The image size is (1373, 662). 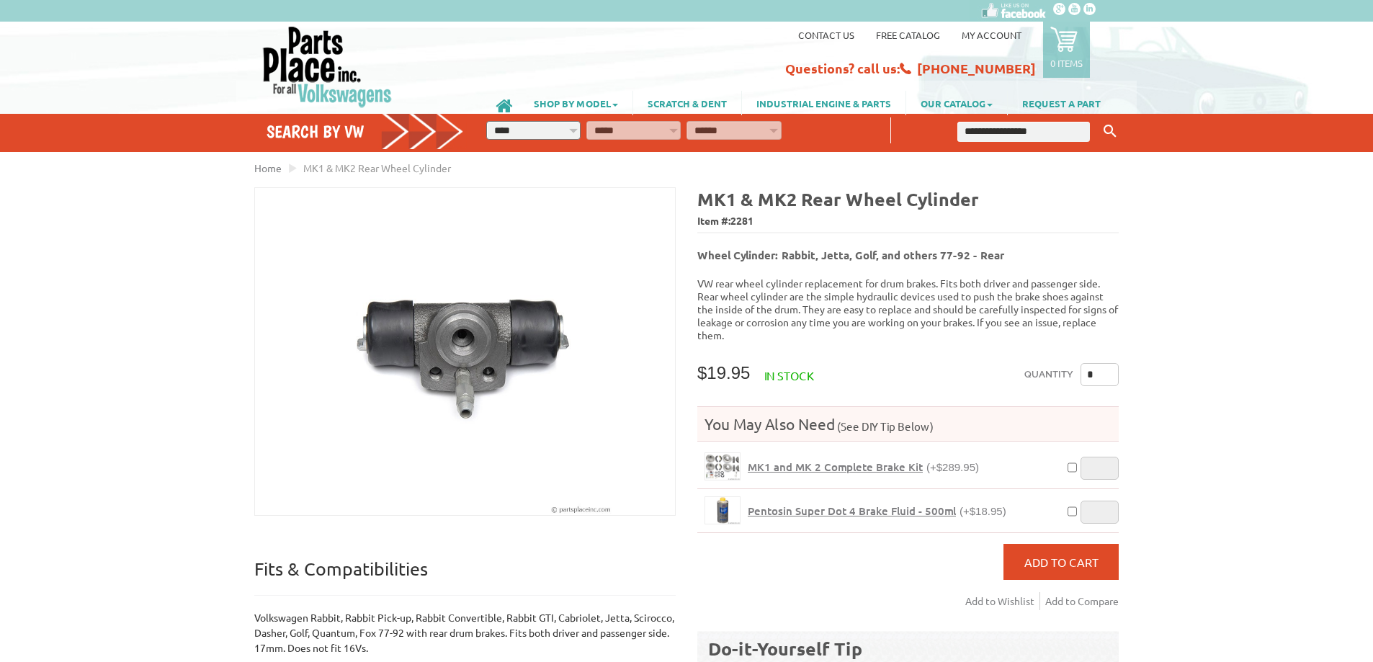 I want to click on a: Contact us, so click(x=826, y=35).